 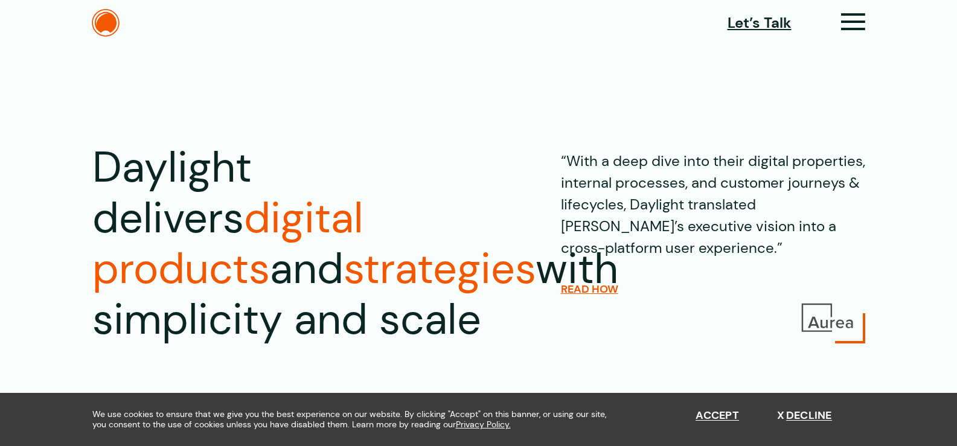 What do you see at coordinates (440, 269) in the screenshot?
I see `span: strategies` at bounding box center [440, 269].